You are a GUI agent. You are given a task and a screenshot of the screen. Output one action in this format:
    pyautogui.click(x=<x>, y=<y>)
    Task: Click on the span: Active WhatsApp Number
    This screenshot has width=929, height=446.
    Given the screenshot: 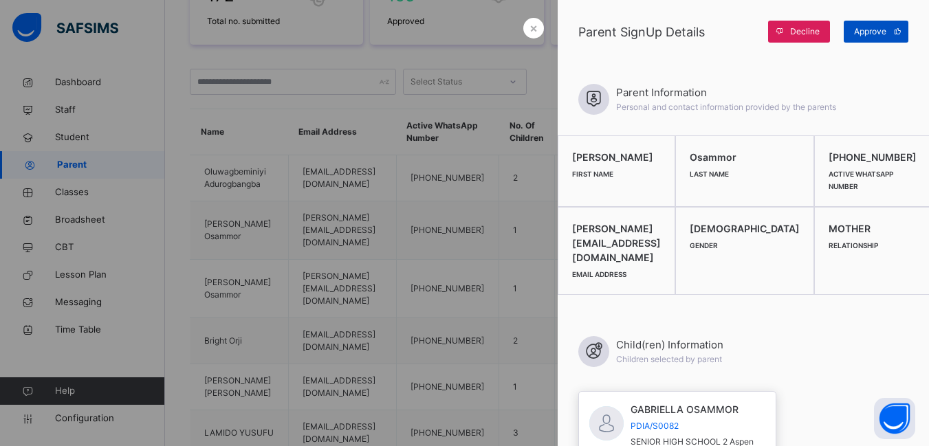 What is the action you would take?
    pyautogui.click(x=861, y=180)
    